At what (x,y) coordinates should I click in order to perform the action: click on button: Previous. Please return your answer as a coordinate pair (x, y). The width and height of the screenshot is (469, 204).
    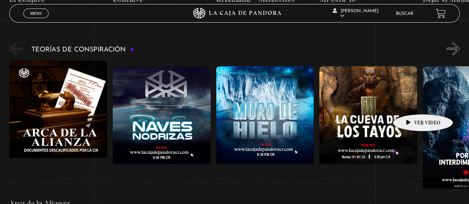
    Looking at the image, I should click on (16, 49).